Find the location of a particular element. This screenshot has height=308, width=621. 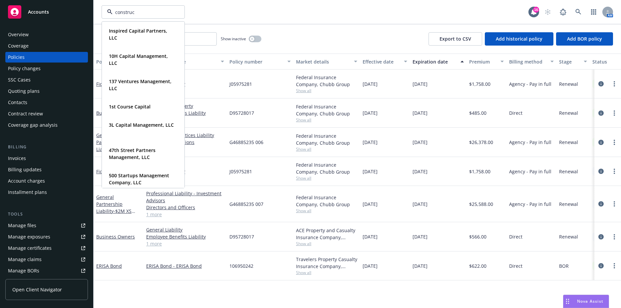

div: Policy number is located at coordinates (256, 62).